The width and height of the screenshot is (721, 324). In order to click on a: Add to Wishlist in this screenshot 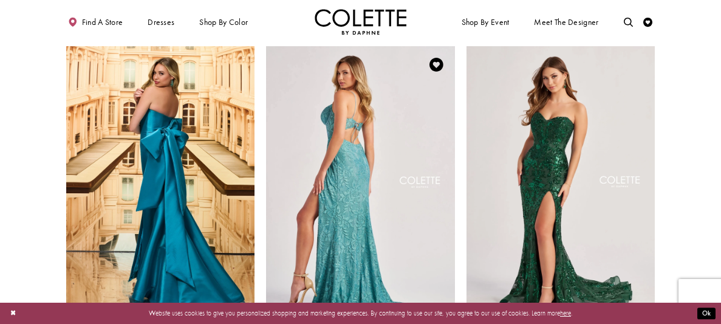, I will do `click(436, 64)`.